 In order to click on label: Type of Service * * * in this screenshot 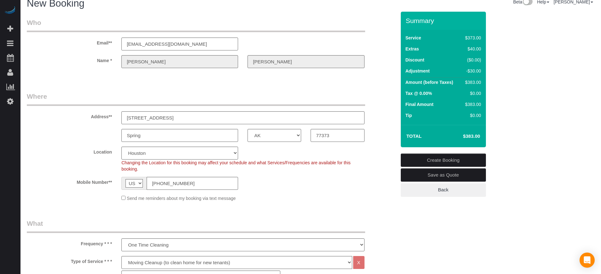, I will do `click(69, 260)`.